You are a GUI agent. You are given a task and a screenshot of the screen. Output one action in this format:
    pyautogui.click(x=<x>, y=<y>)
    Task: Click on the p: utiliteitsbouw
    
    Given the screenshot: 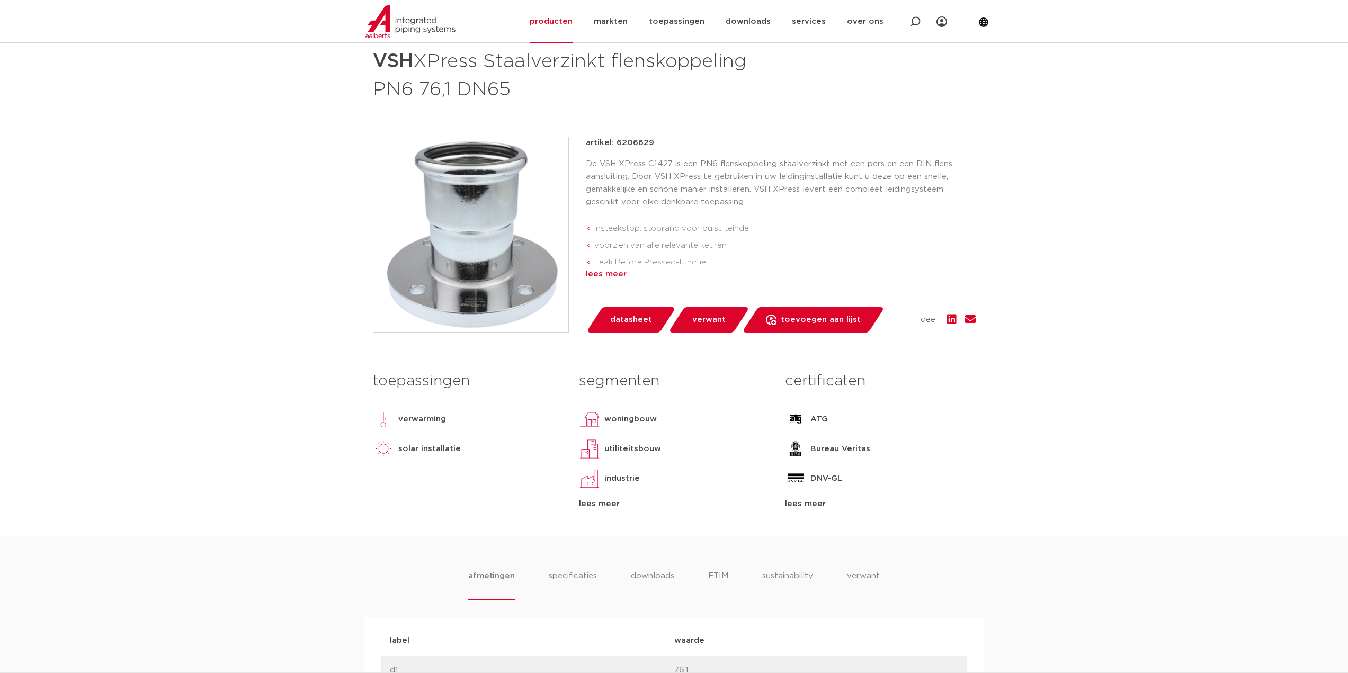 What is the action you would take?
    pyautogui.click(x=632, y=449)
    